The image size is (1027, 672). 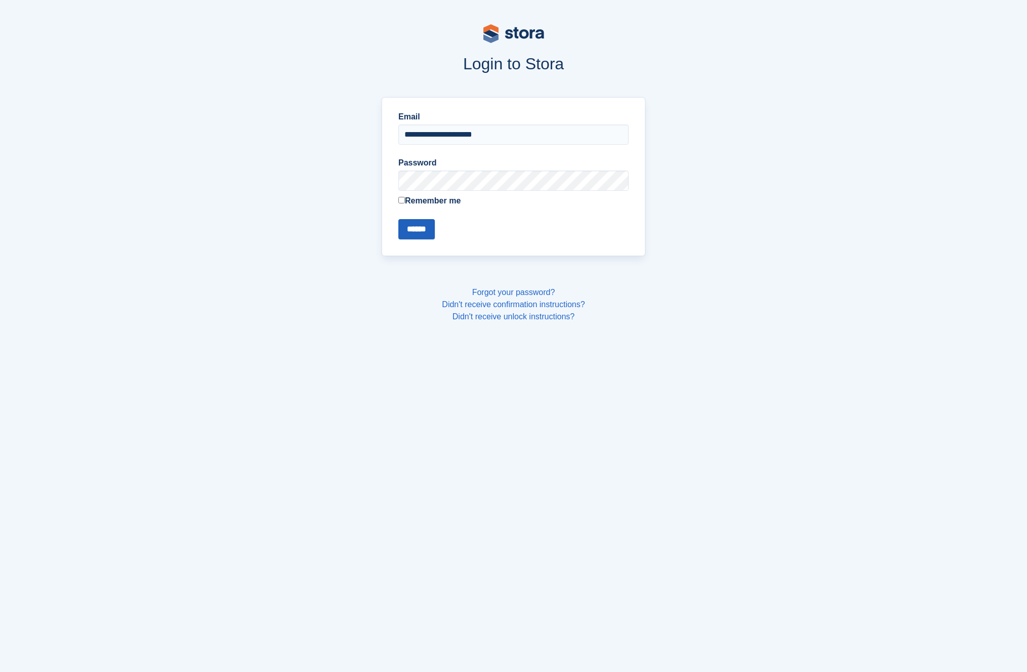 I want to click on img: stora-logo-53a41332b3708ae10de48c4981b4e9114cc0af31d8433b30ea865607fb682f29.svg, so click(x=514, y=33).